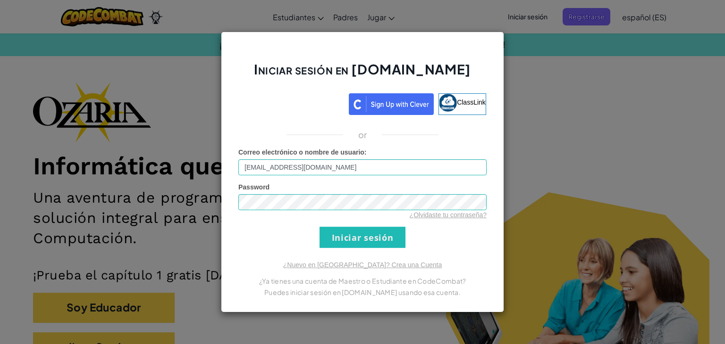 This screenshot has height=344, width=725. Describe the element at coordinates (448, 103) in the screenshot. I see `img: classlink-logo-small.png` at that location.